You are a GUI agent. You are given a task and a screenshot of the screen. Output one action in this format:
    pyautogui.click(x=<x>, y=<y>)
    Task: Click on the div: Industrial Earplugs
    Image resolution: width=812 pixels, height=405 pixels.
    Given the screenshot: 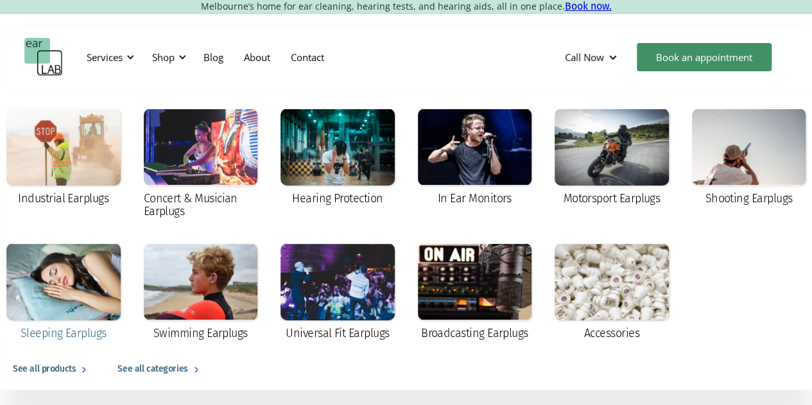 What is the action you would take?
    pyautogui.click(x=63, y=198)
    